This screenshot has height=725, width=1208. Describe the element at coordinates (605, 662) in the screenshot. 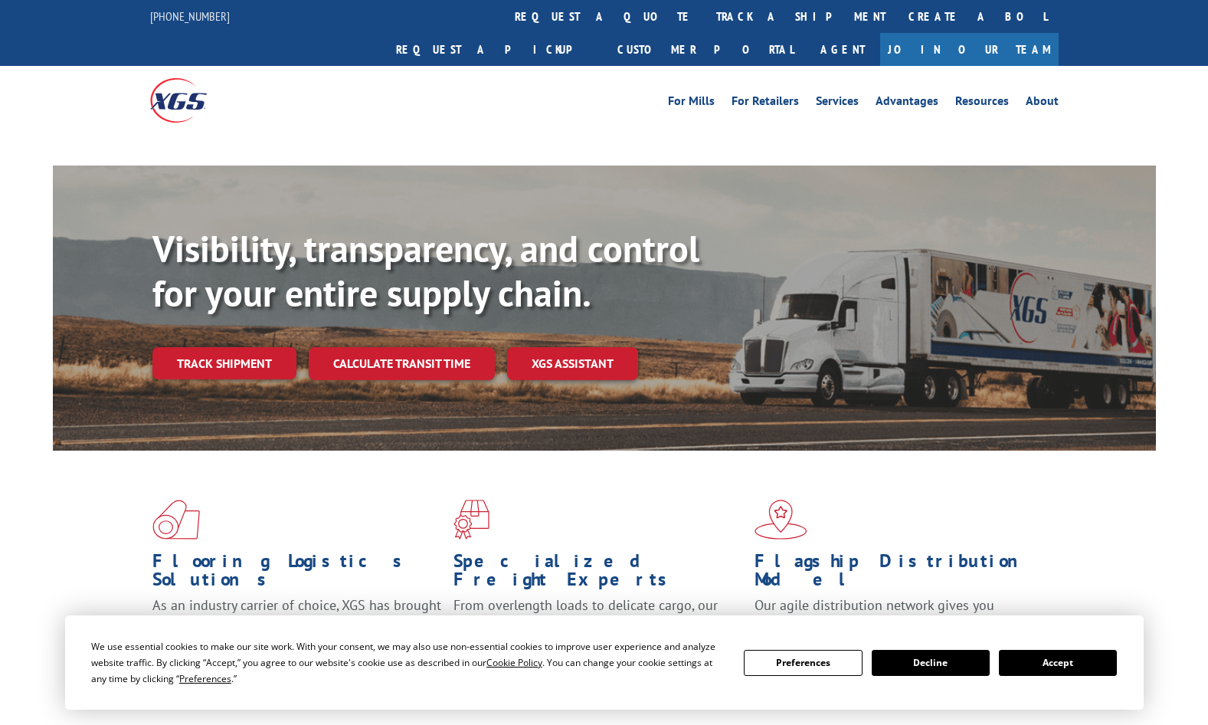

I see `div: Cookie Consent Prompt` at that location.